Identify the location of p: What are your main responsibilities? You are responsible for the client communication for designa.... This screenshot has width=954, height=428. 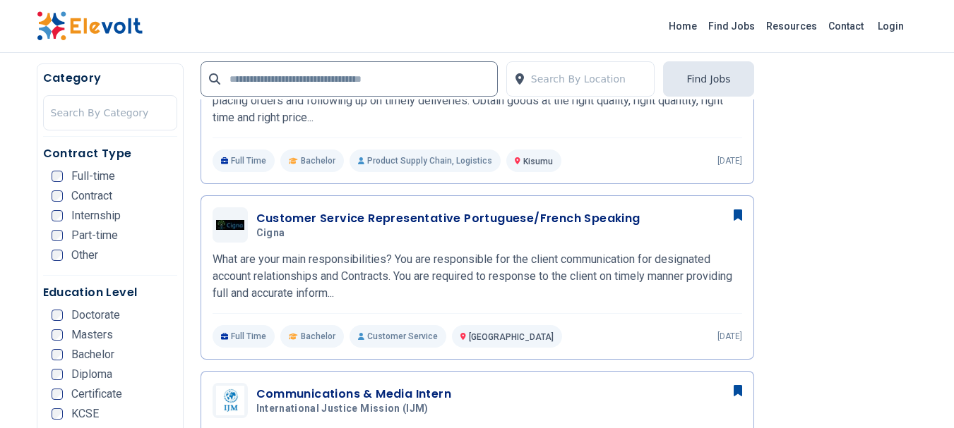
(477, 277).